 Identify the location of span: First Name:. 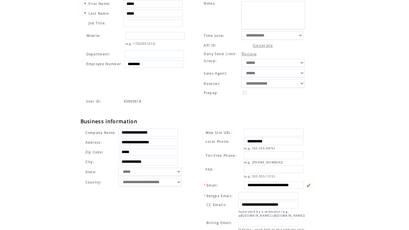
(99, 4).